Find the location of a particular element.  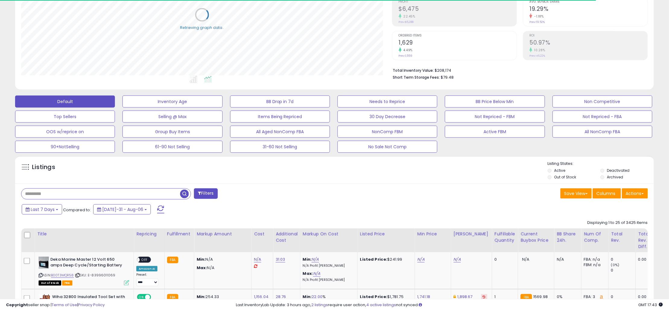

b: Max: is located at coordinates (308, 274).